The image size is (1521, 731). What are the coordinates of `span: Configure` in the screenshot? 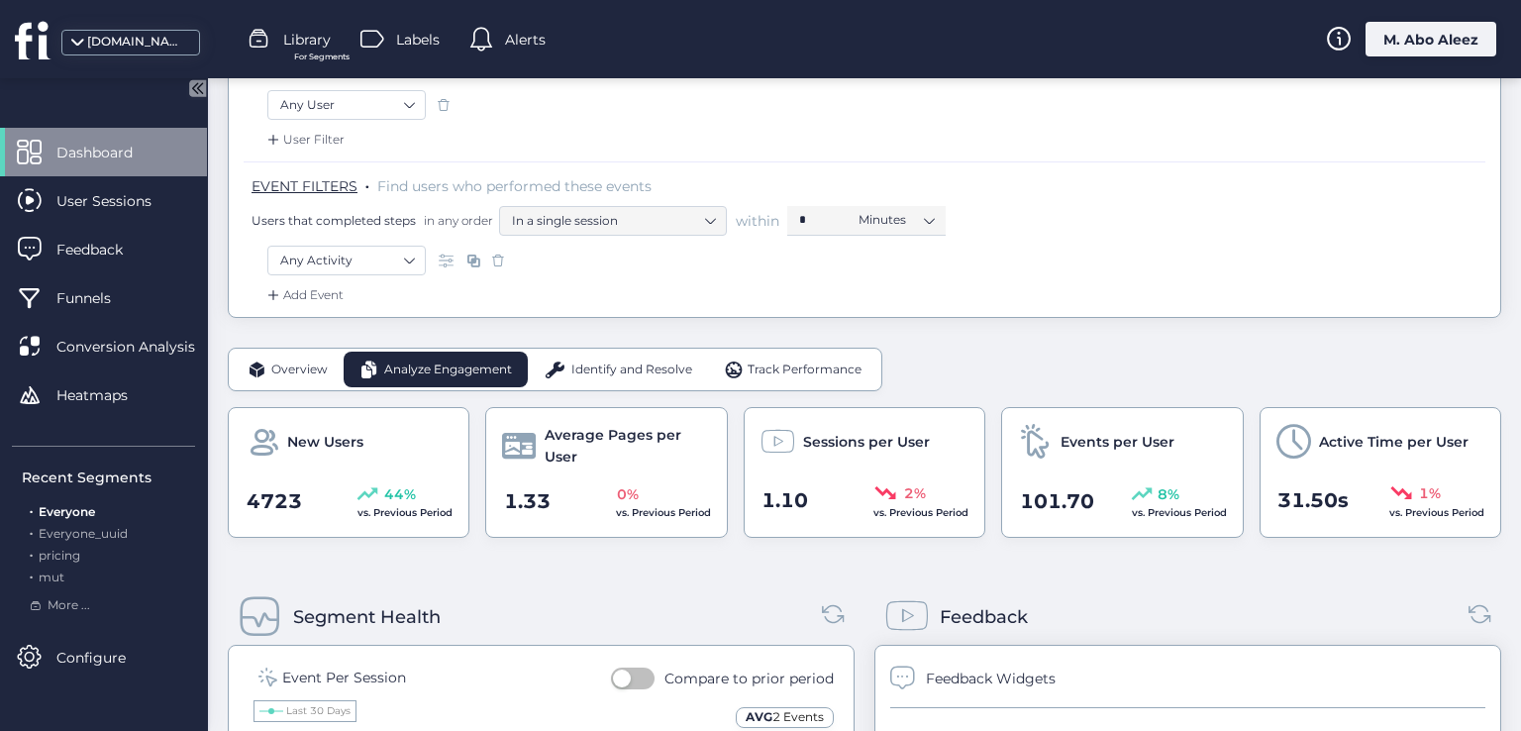 It's located at (106, 657).